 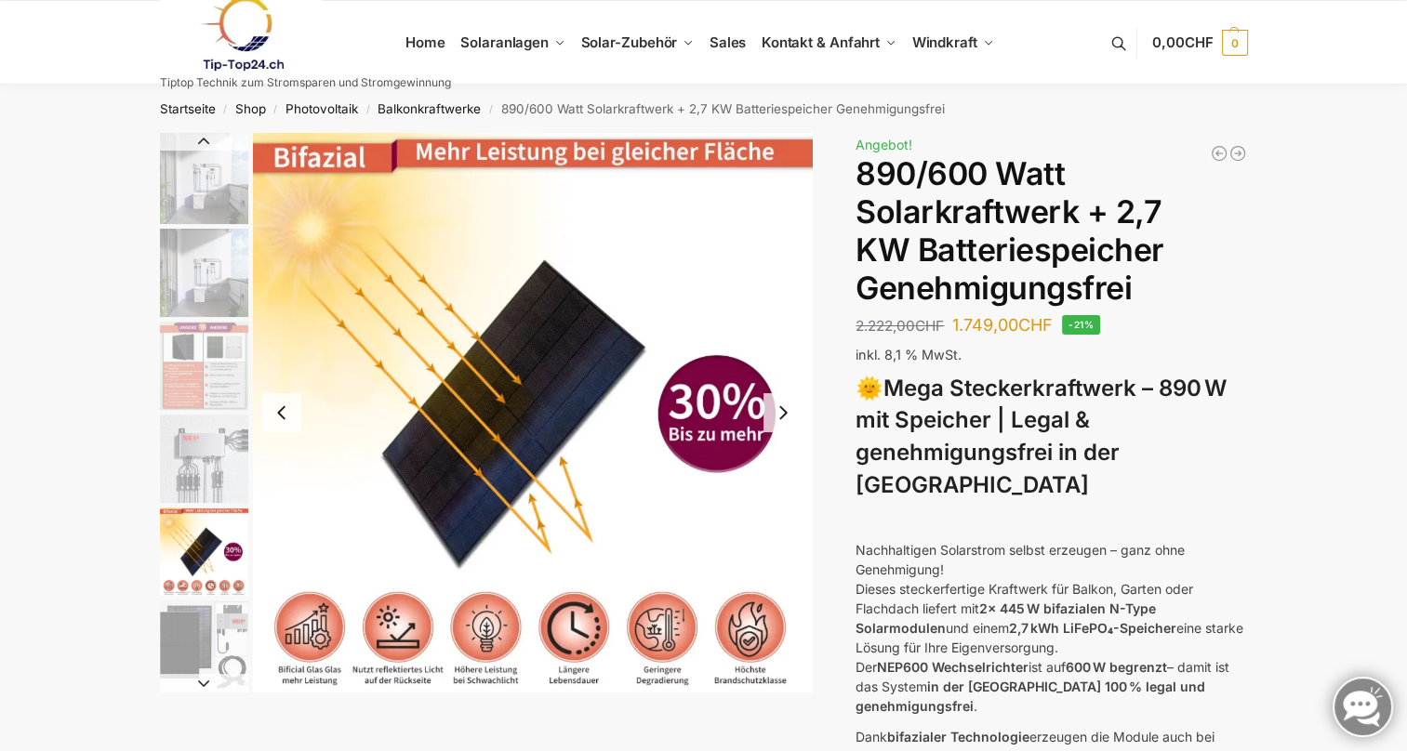 I want to click on span: Solaranlagen, so click(x=504, y=42).